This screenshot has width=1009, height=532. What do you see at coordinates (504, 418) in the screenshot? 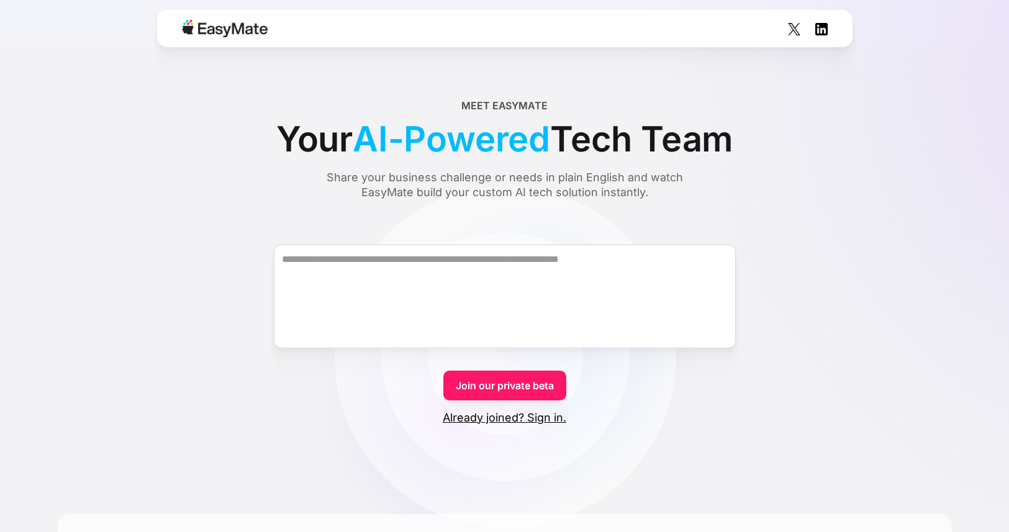
I see `a: Already joined? Sign in.` at bounding box center [504, 418].